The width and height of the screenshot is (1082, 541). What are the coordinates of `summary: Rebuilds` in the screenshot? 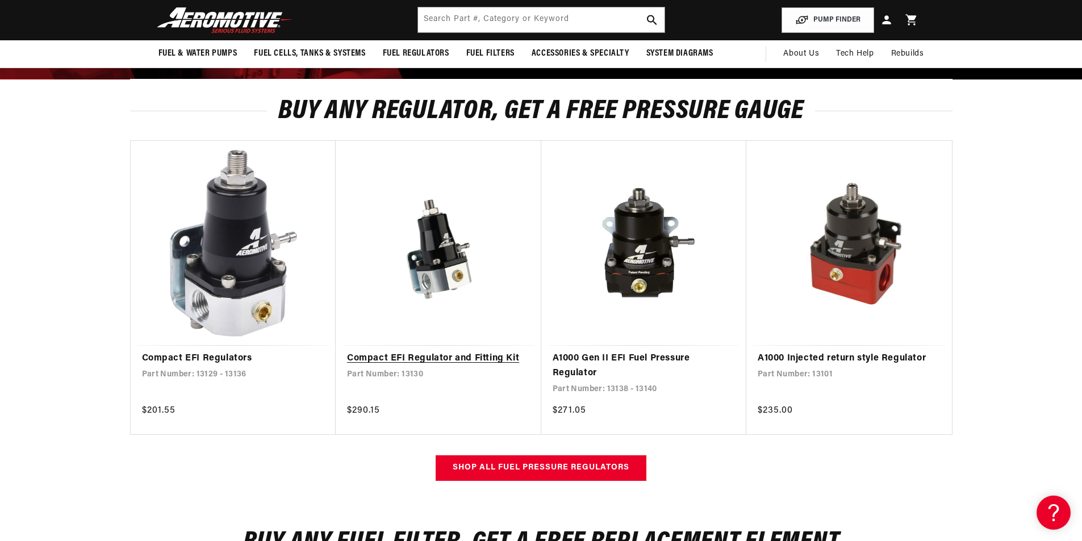 It's located at (908, 54).